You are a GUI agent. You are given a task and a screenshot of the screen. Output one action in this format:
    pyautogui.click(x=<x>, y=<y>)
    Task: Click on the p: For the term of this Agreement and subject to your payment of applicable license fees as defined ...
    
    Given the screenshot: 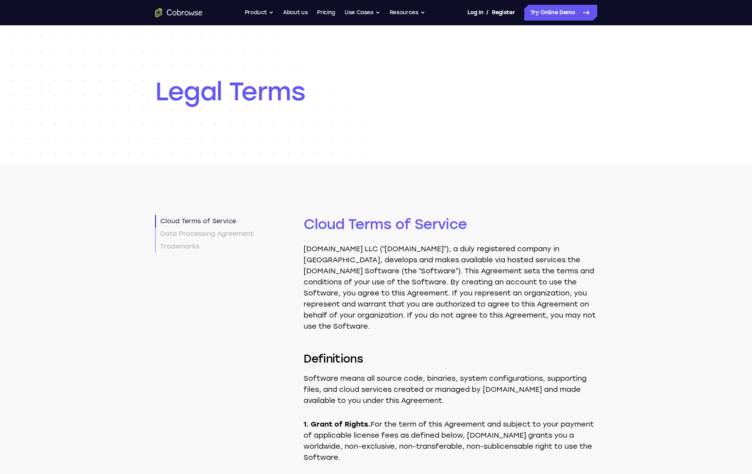 What is the action you would take?
    pyautogui.click(x=450, y=440)
    